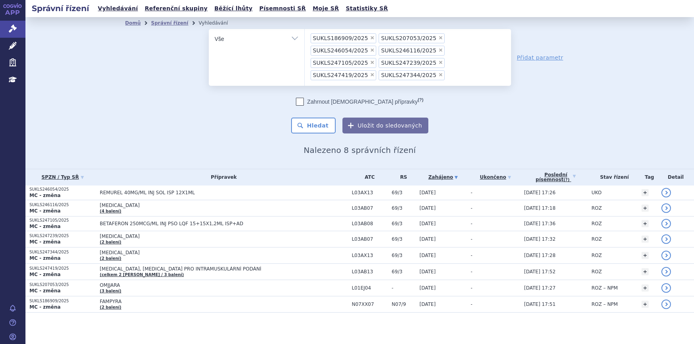 This screenshot has height=344, width=694. Describe the element at coordinates (367, 177) in the screenshot. I see `th: ATC` at that location.